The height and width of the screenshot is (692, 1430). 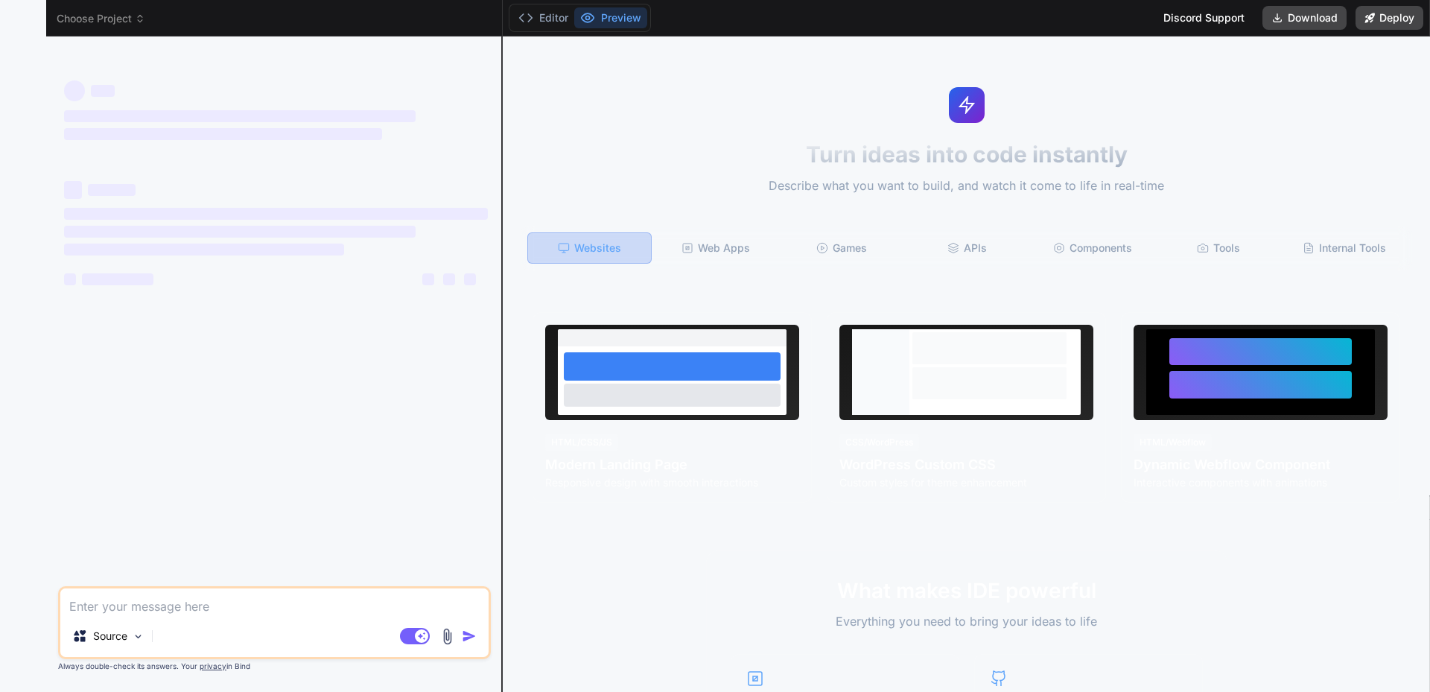 I want to click on span: Choose Project, so click(x=101, y=19).